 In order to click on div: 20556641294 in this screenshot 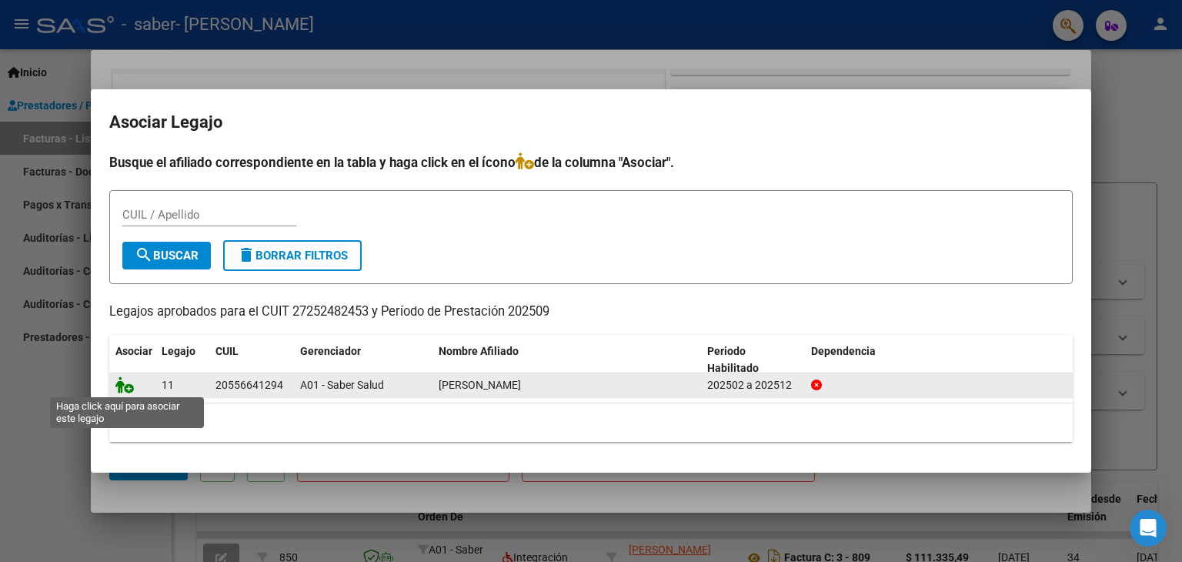, I will do `click(249, 385)`.